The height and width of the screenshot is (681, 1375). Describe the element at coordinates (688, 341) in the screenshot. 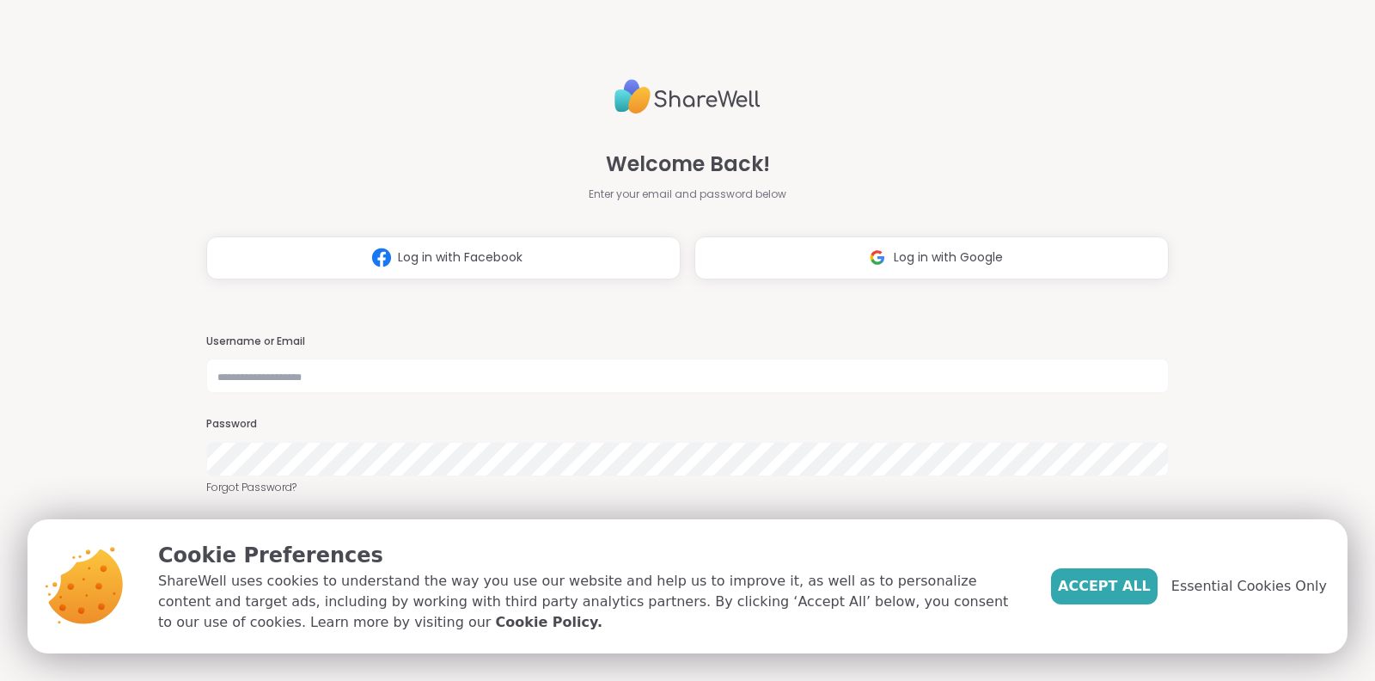

I see `h3: Username or Email` at that location.